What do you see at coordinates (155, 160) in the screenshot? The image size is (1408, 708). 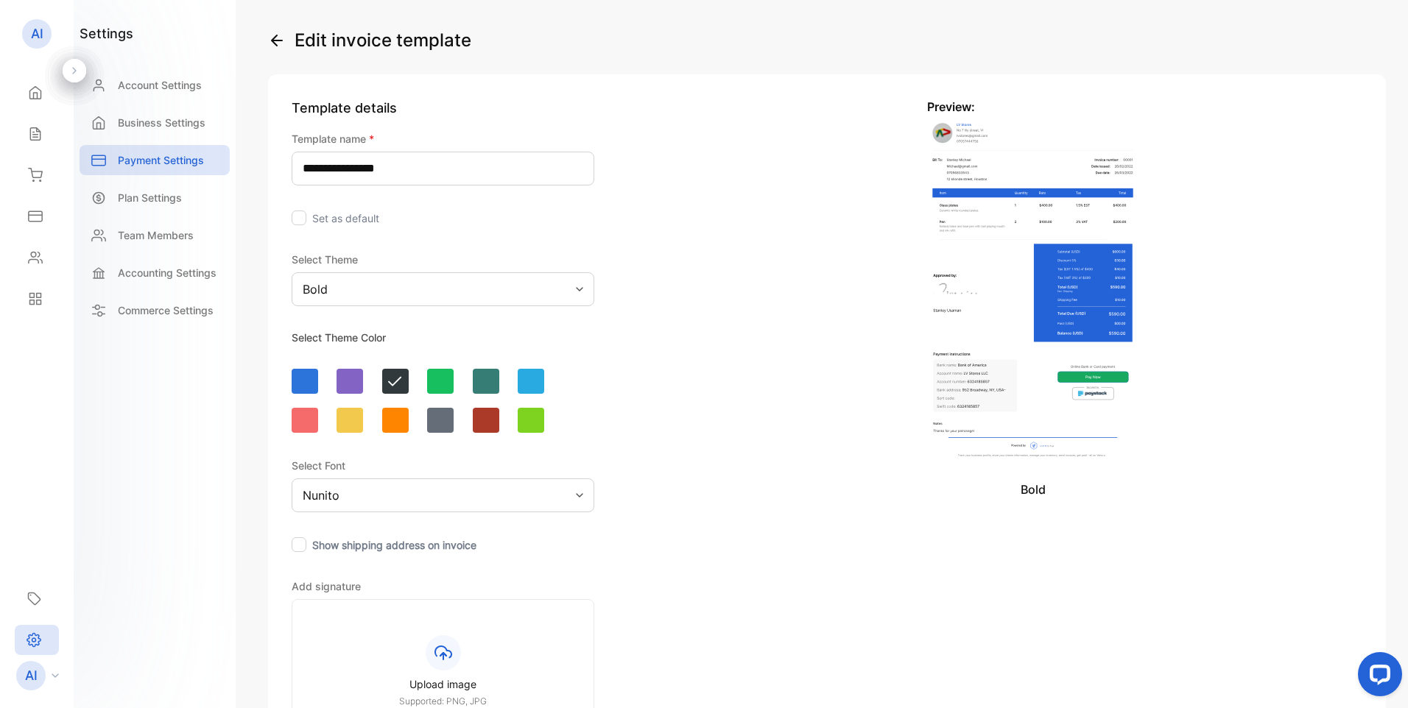 I see `a: Payment Settings` at bounding box center [155, 160].